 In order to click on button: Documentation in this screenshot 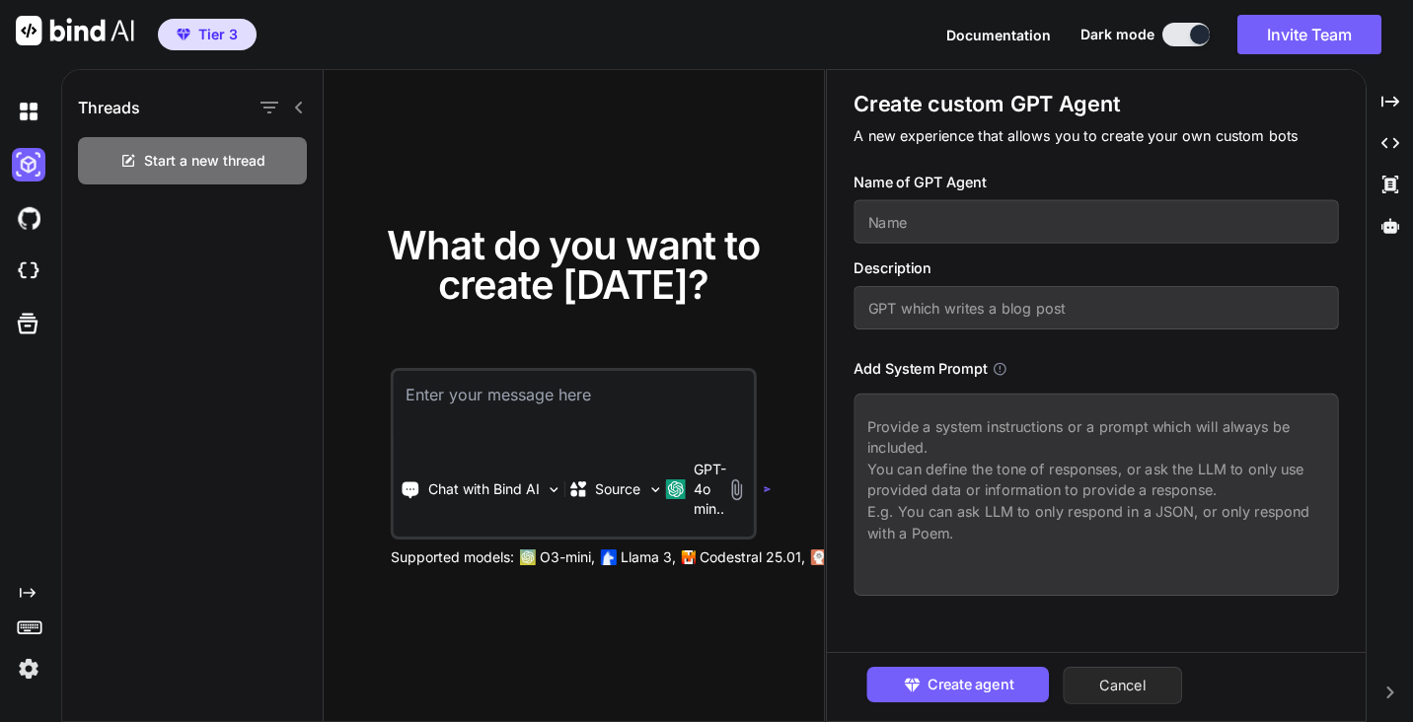, I will do `click(999, 35)`.